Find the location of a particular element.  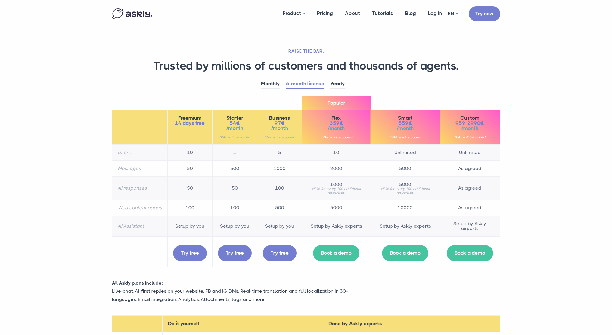

a: Pricing is located at coordinates (325, 13).